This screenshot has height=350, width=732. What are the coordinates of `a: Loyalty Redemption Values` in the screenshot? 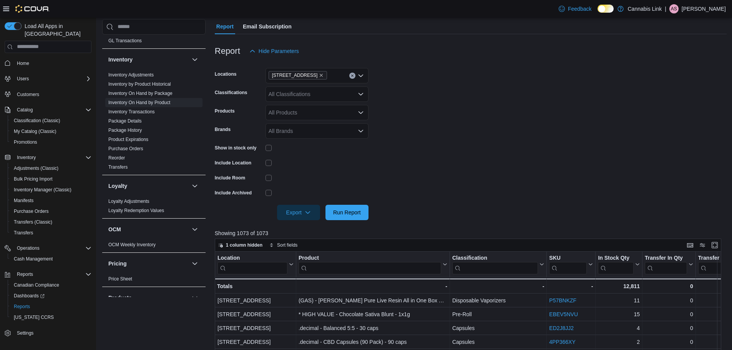 It's located at (136, 210).